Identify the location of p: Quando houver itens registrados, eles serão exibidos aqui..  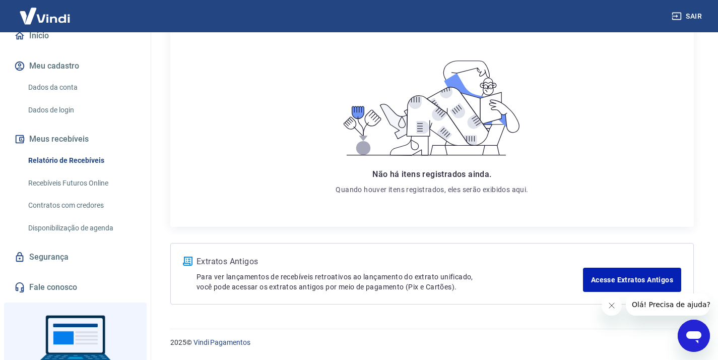
(432, 190).